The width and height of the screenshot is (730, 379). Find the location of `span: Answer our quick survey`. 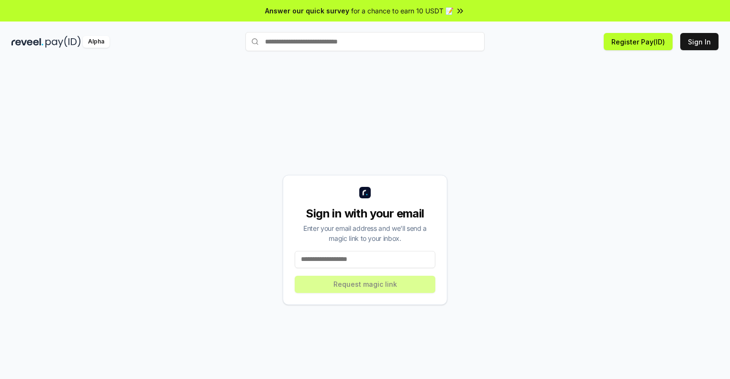

span: Answer our quick survey is located at coordinates (307, 11).